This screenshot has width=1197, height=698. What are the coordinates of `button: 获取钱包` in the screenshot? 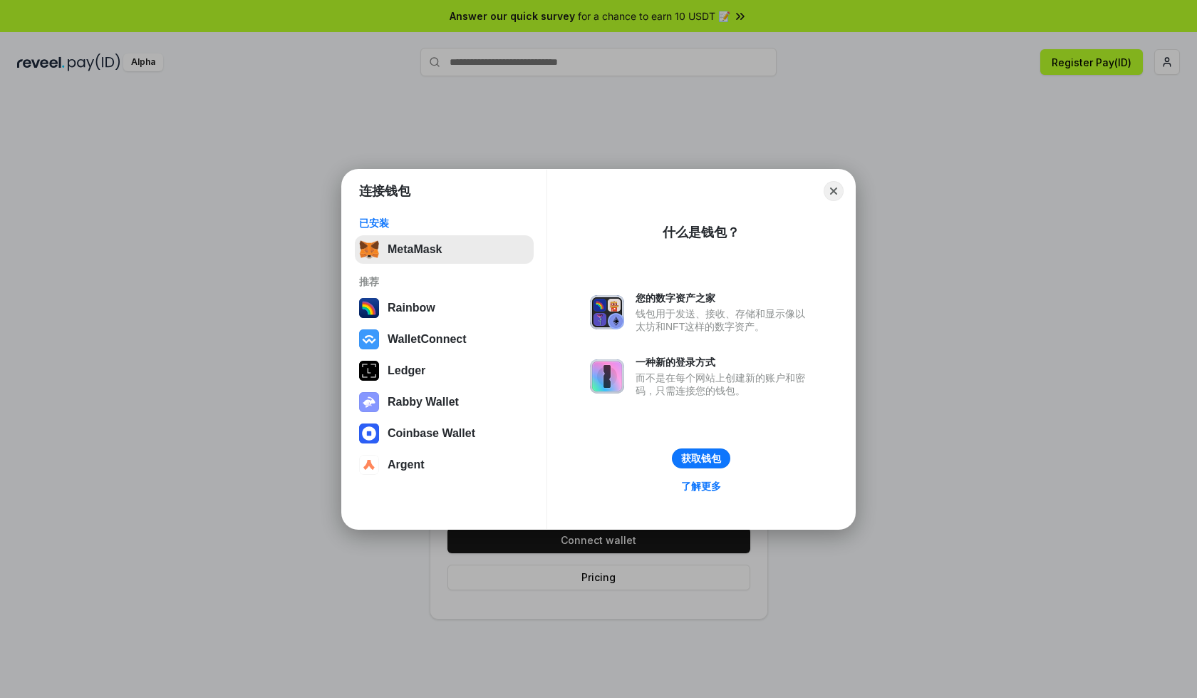 It's located at (701, 458).